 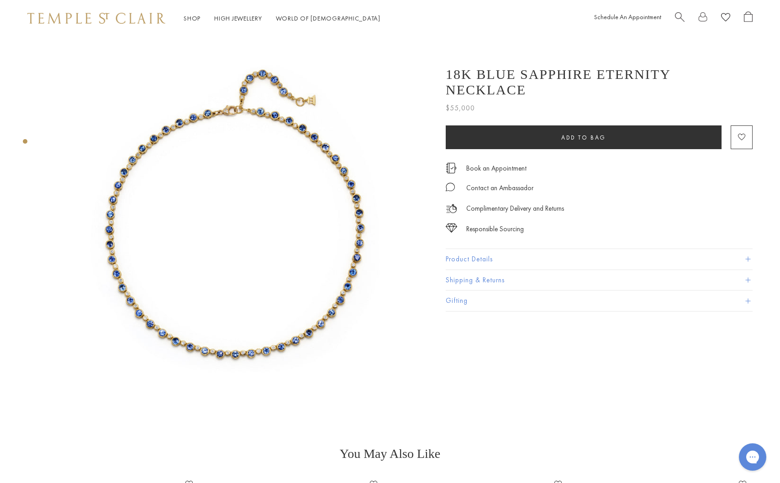 I want to click on button: Product Details, so click(x=599, y=259).